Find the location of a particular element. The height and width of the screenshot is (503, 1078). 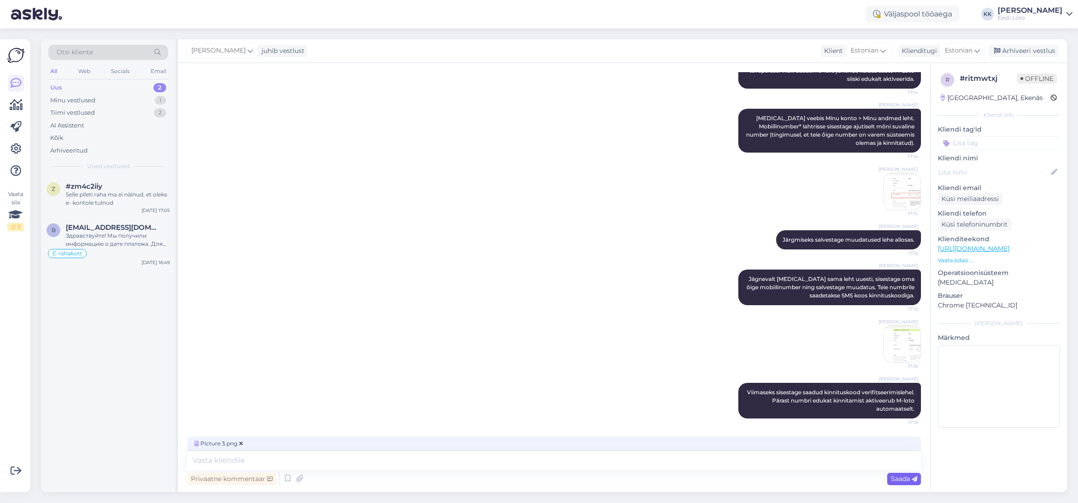

div: Selle pileti raha ma ei näinud, et oleks e- kontole tulnud is located at coordinates (118, 199).